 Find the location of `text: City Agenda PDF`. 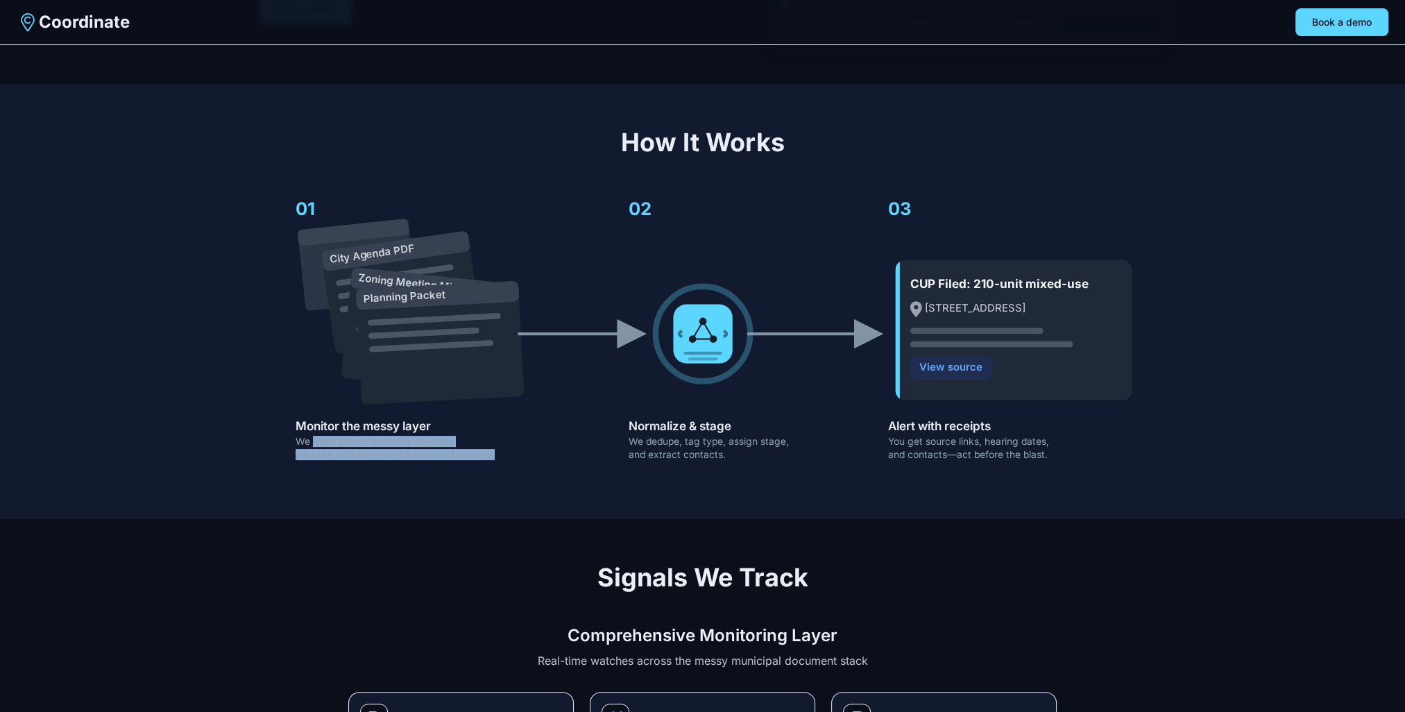

text: City Agenda PDF is located at coordinates (371, 253).